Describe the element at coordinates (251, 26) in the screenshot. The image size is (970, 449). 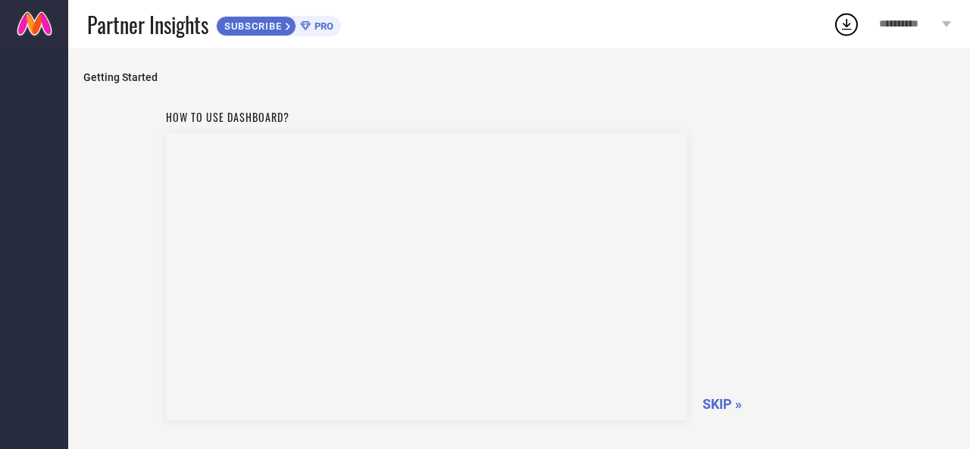
I see `span: SUBSCRIBE` at that location.